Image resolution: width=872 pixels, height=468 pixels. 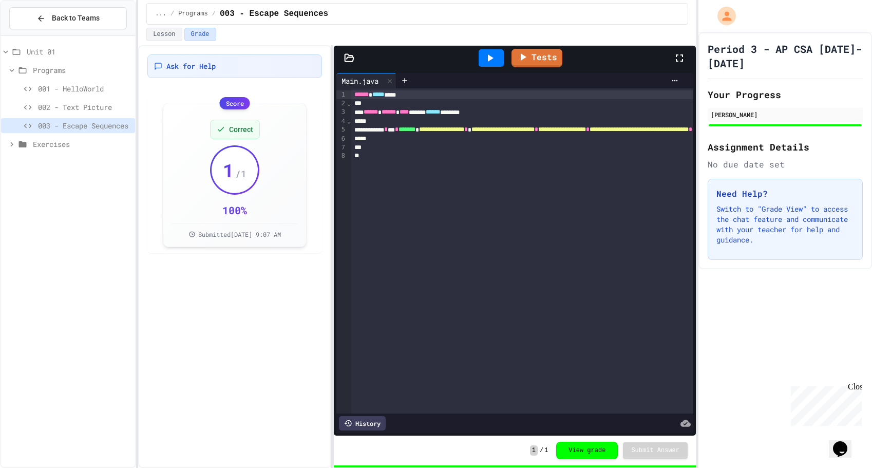 I want to click on h2: Assignment Details, so click(x=785, y=147).